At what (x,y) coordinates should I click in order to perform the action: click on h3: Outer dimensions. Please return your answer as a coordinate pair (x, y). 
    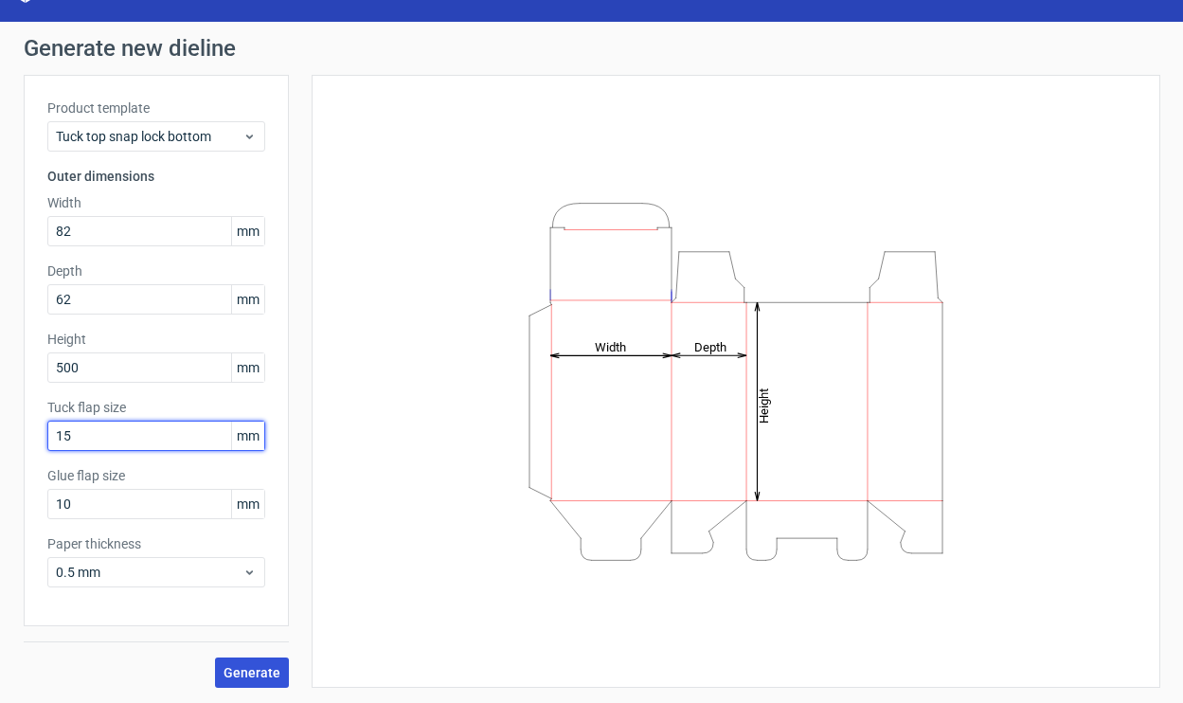
    Looking at the image, I should click on (156, 176).